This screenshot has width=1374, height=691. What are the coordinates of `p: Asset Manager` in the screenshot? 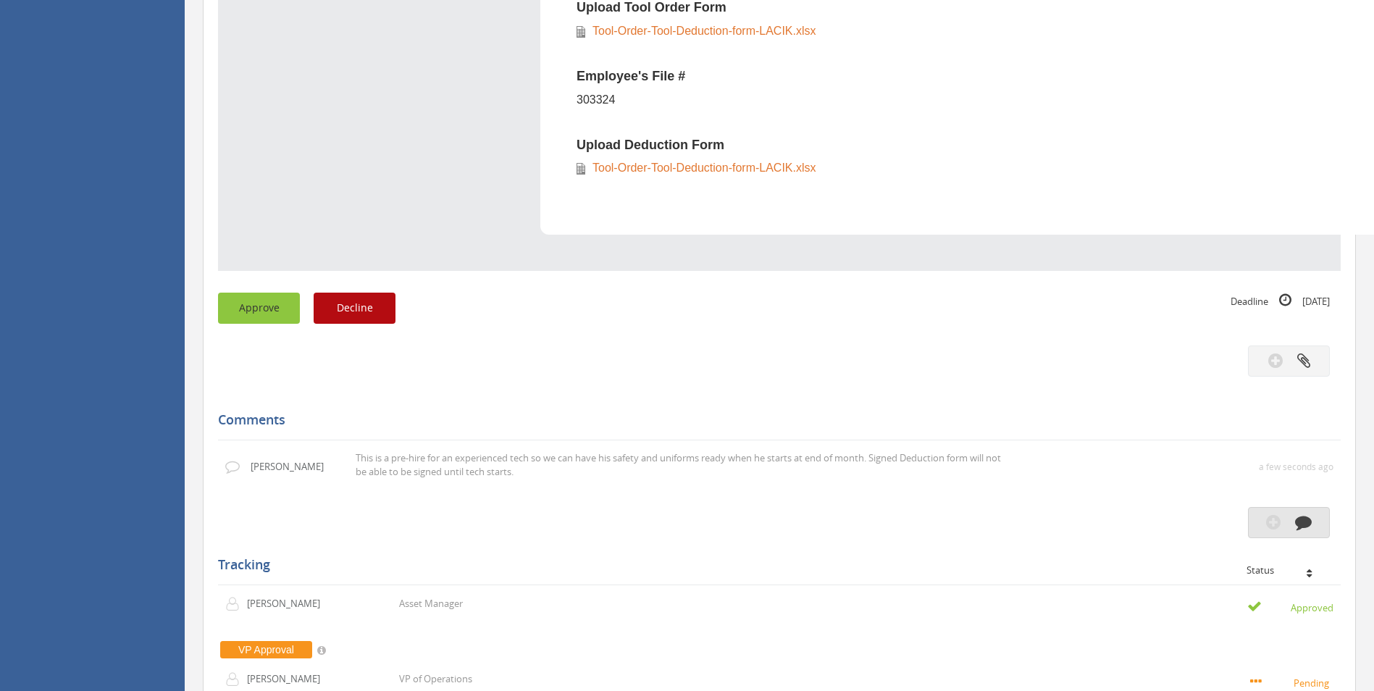 It's located at (431, 603).